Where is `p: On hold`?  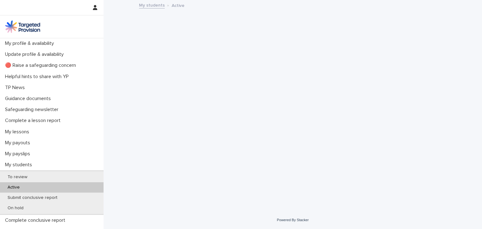 p: On hold is located at coordinates (15, 208).